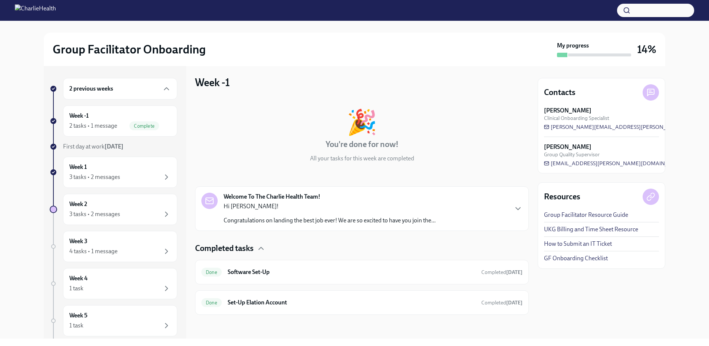 Image resolution: width=709 pixels, height=346 pixels. I want to click on h6: Week 5, so click(78, 315).